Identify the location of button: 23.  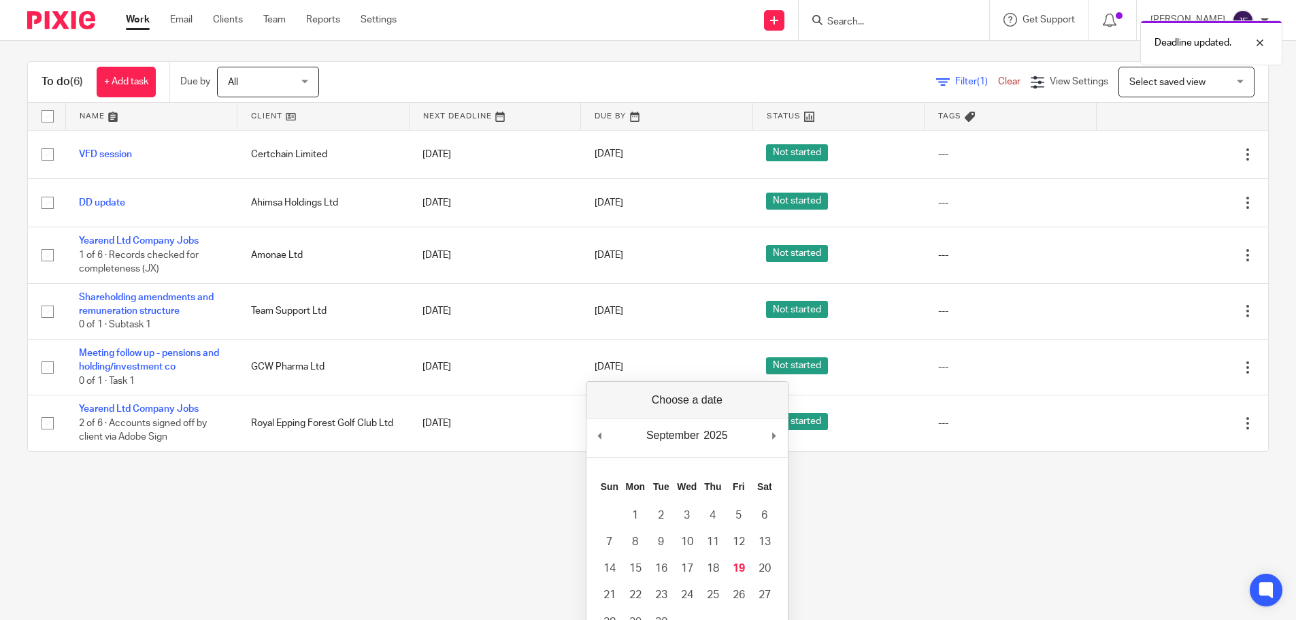
(661, 595).